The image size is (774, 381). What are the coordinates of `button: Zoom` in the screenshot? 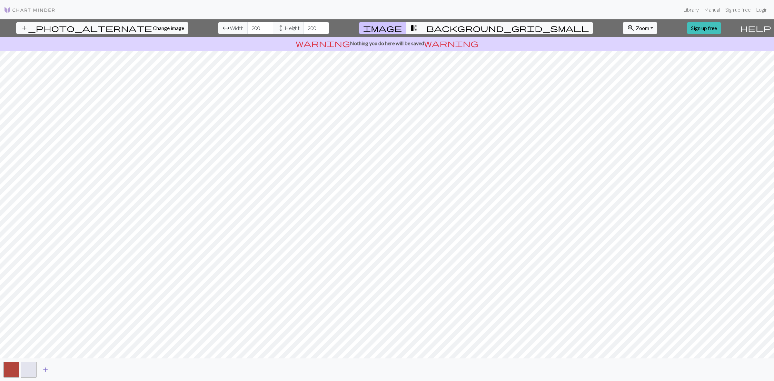 It's located at (640, 28).